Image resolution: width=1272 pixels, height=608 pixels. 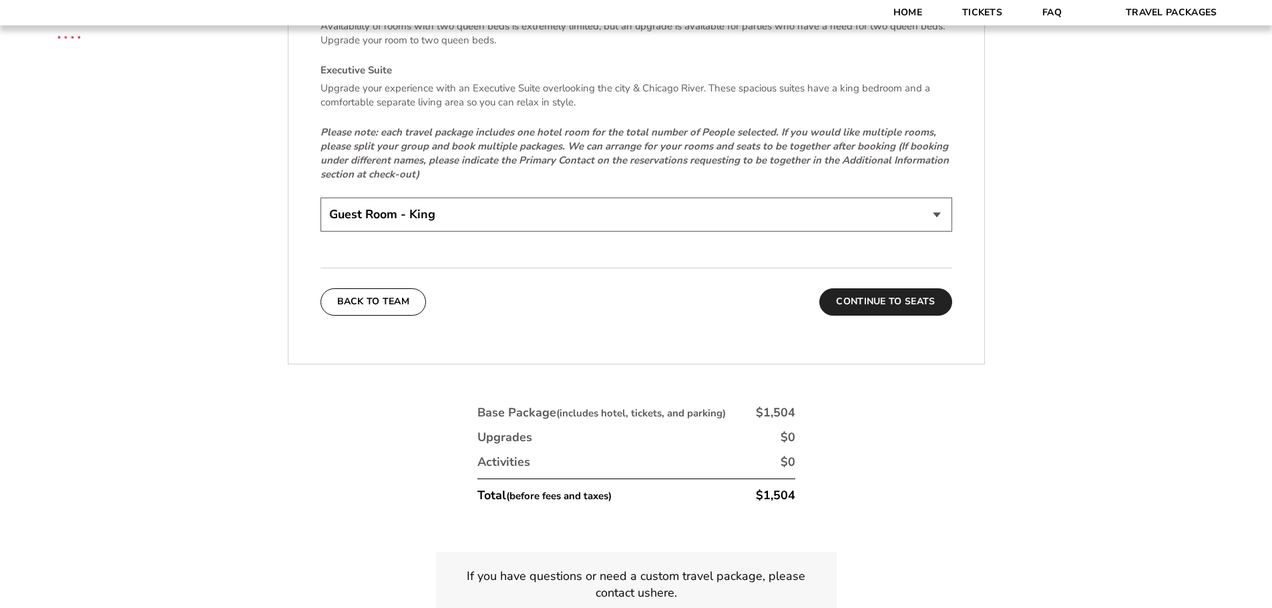 What do you see at coordinates (636, 95) in the screenshot?
I see `p: Upgrade your experience with an Executive Suite overlooking the city & Chicago River. These spaci...` at bounding box center [636, 95].